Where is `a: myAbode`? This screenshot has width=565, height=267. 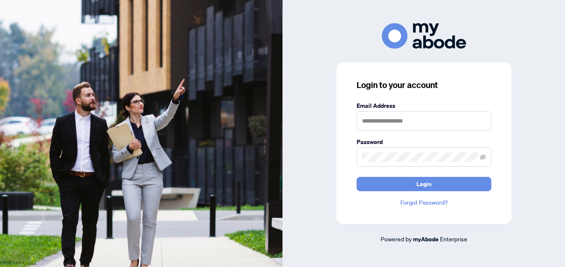 a: myAbode is located at coordinates (426, 239).